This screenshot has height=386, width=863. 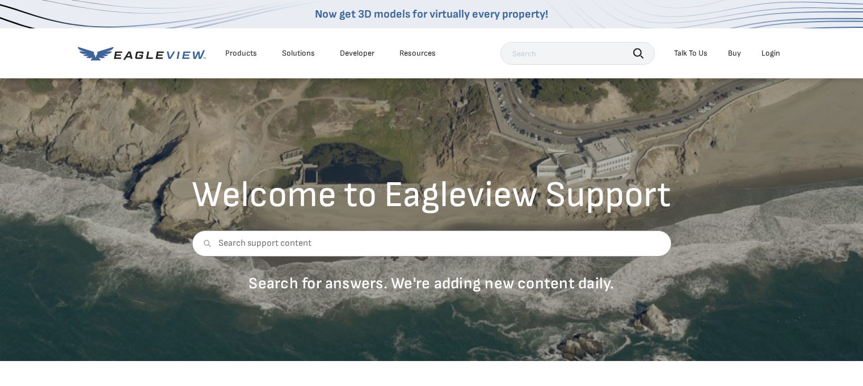 What do you see at coordinates (241, 53) in the screenshot?
I see `div: Products` at bounding box center [241, 53].